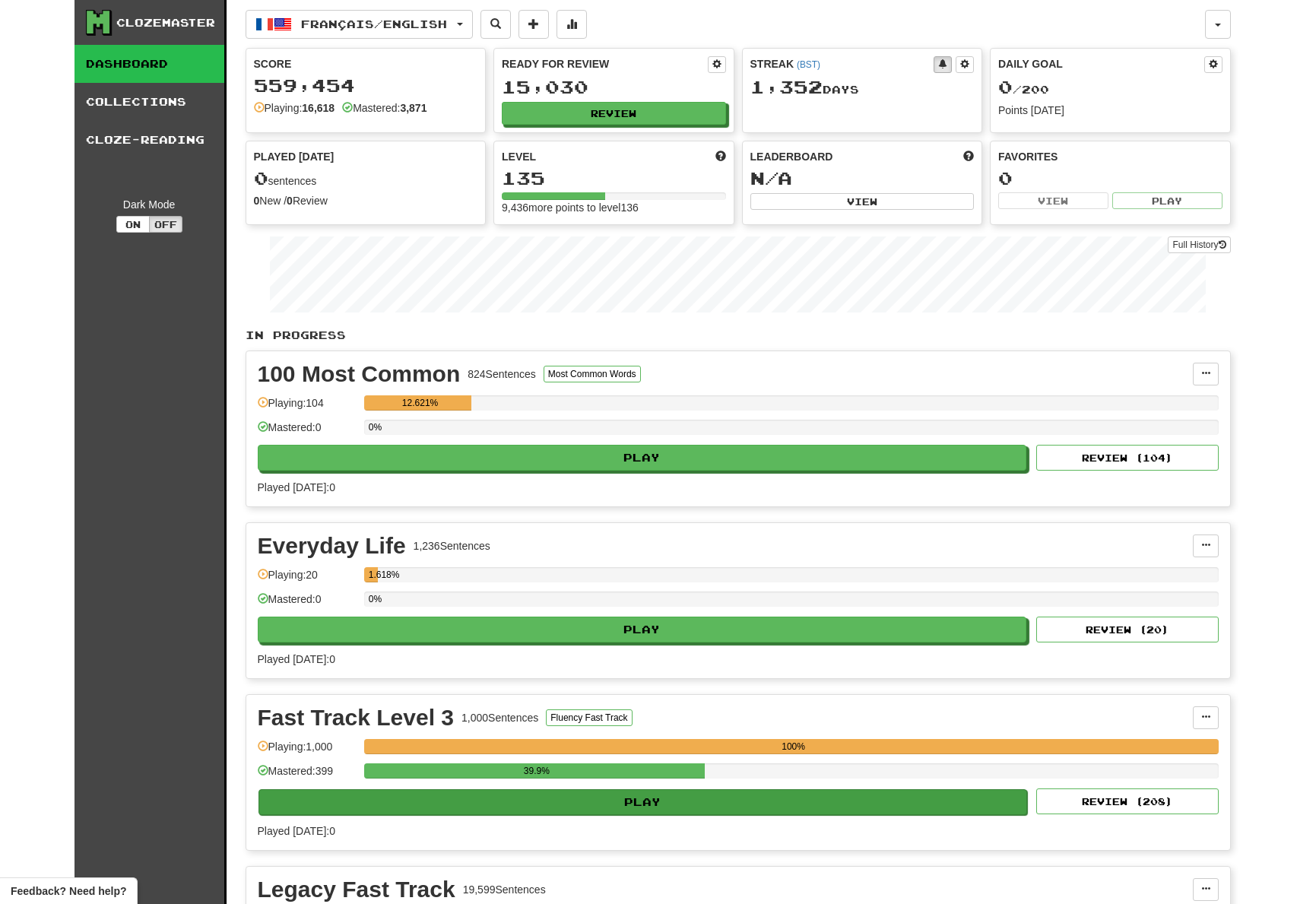  Describe the element at coordinates (572, 24) in the screenshot. I see `button: More stats` at that location.